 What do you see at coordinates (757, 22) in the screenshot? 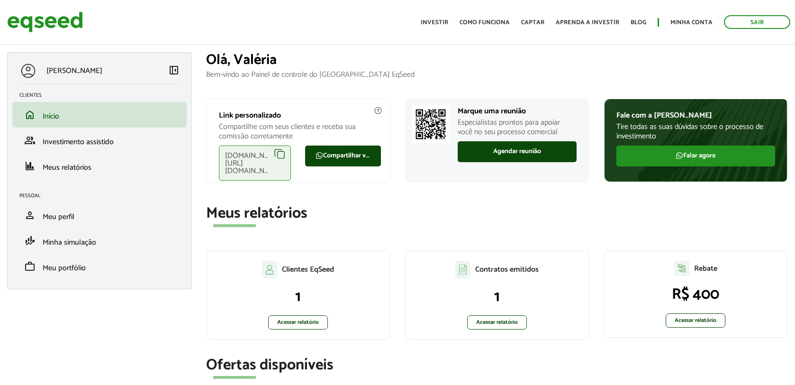
I see `a: Sair` at bounding box center [757, 22].